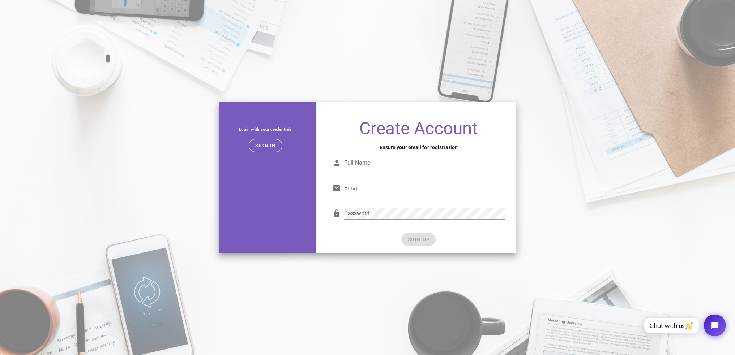 The width and height of the screenshot is (735, 355). I want to click on span: Sign in, so click(265, 146).